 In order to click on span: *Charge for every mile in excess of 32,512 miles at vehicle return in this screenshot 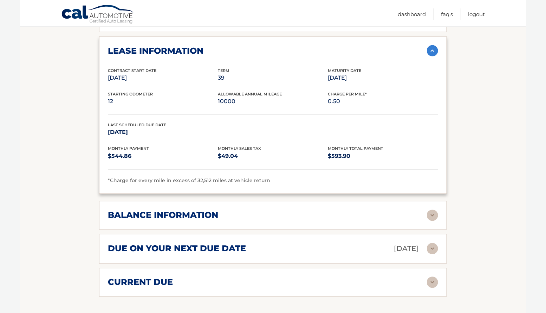, I will do `click(189, 181)`.